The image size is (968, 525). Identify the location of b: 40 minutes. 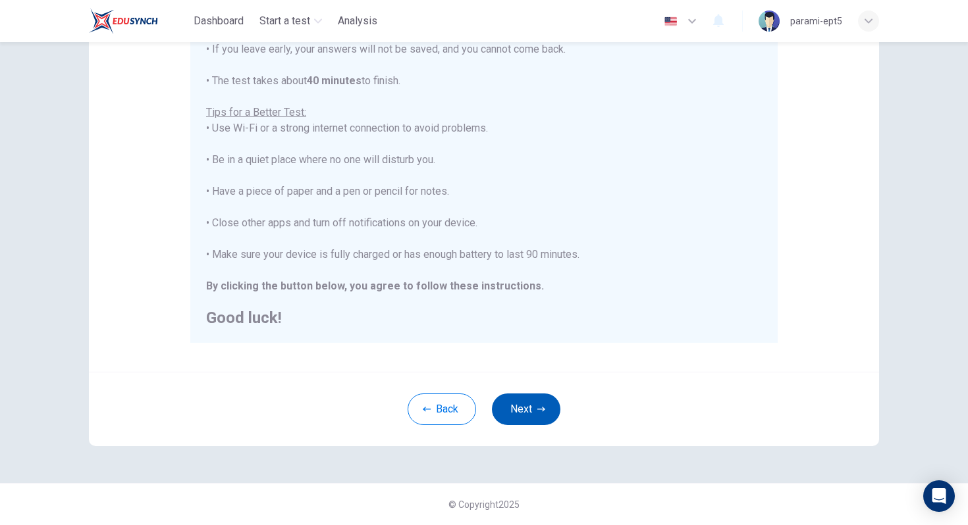
(334, 80).